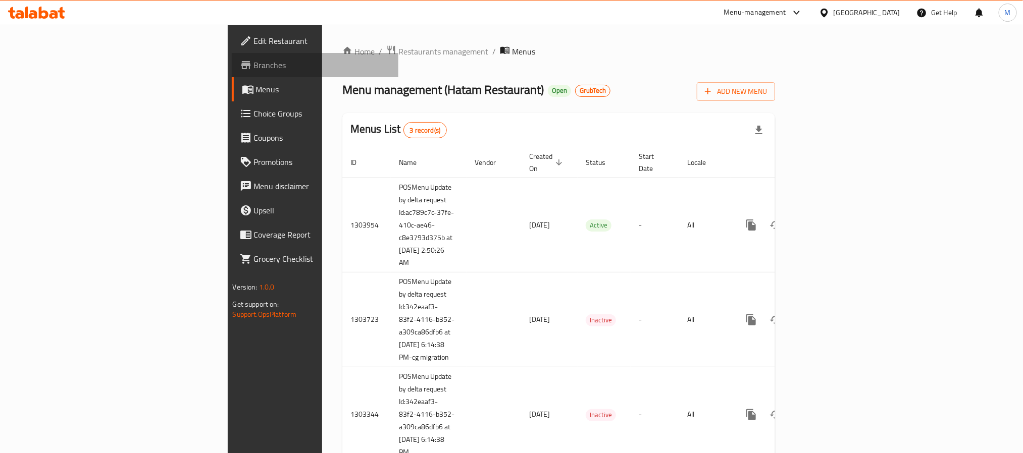 The width and height of the screenshot is (1023, 453). I want to click on a: Menus, so click(315, 89).